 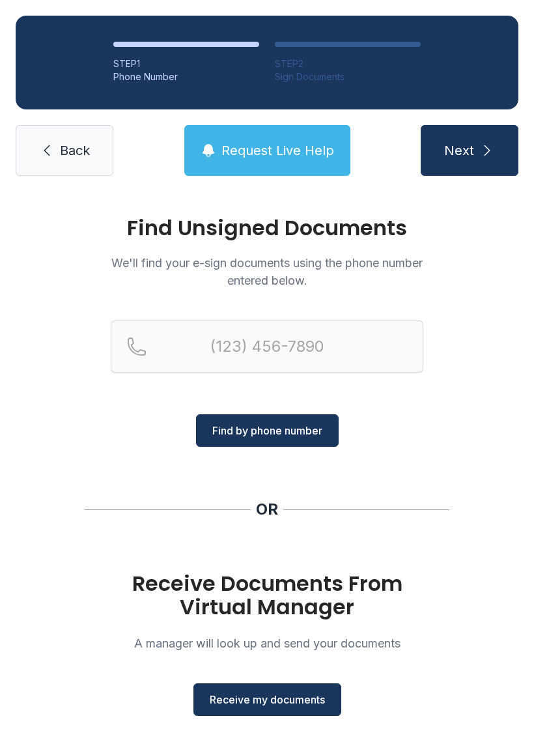 I want to click on div: OR, so click(x=267, y=509).